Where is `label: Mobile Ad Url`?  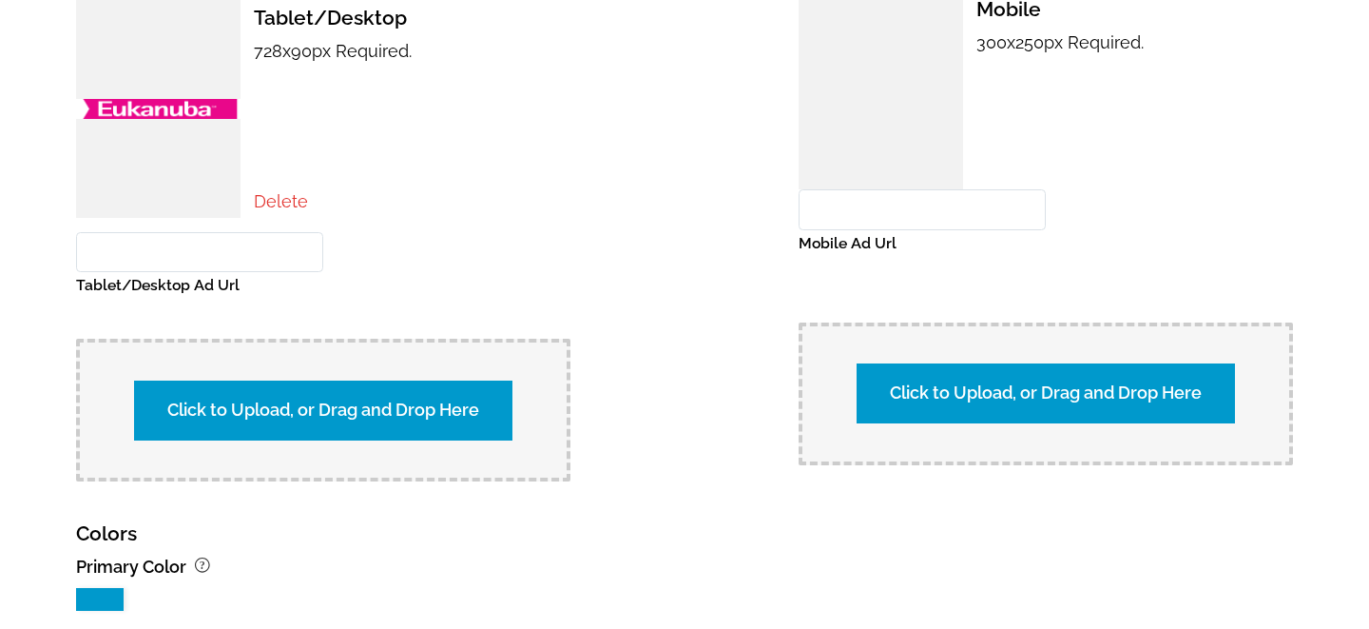 label: Mobile Ad Url is located at coordinates (922, 243).